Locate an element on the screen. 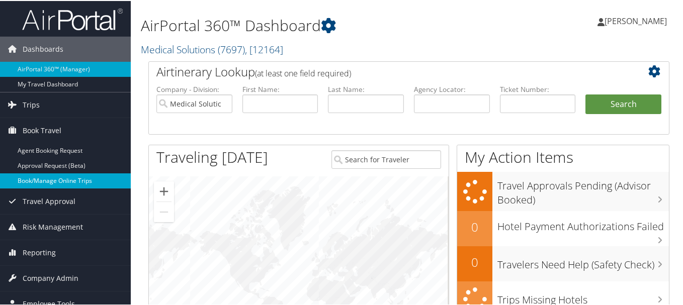  label: First Name: is located at coordinates (280, 89).